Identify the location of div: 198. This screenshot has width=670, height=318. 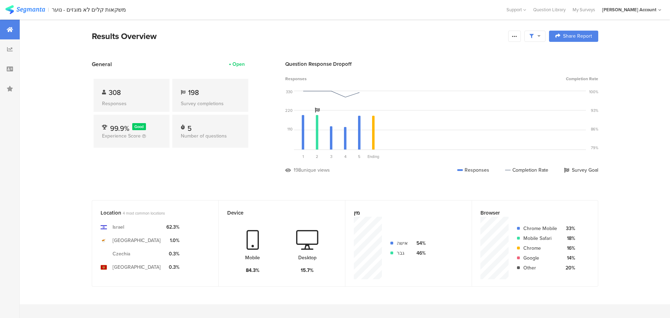
(297, 170).